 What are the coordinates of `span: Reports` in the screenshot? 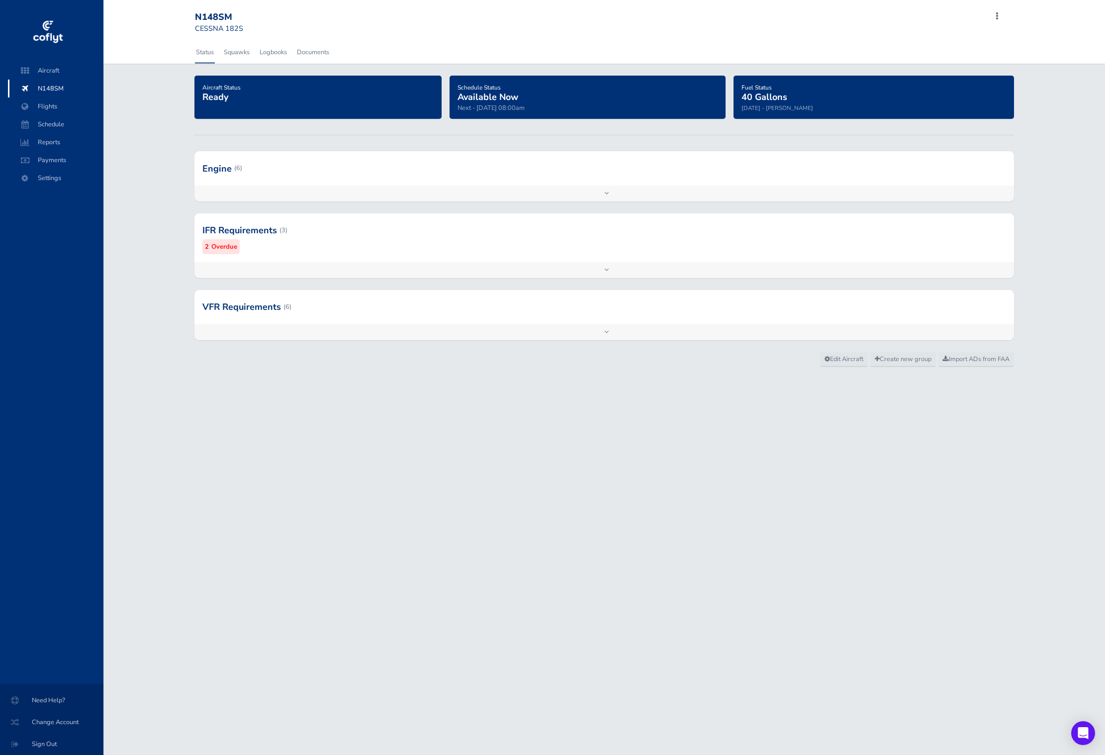 It's located at (56, 142).